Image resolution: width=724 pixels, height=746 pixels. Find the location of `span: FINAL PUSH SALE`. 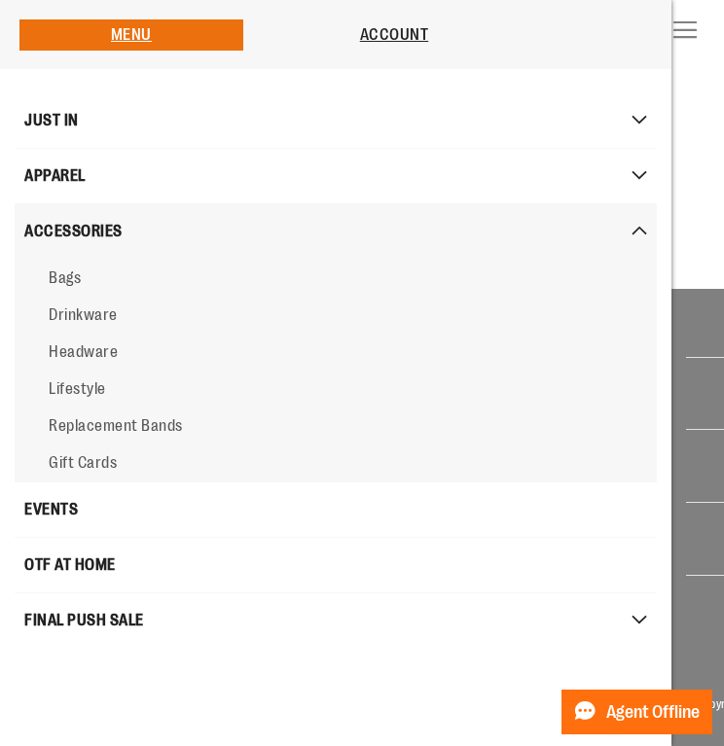

span: FINAL PUSH SALE is located at coordinates (84, 621).